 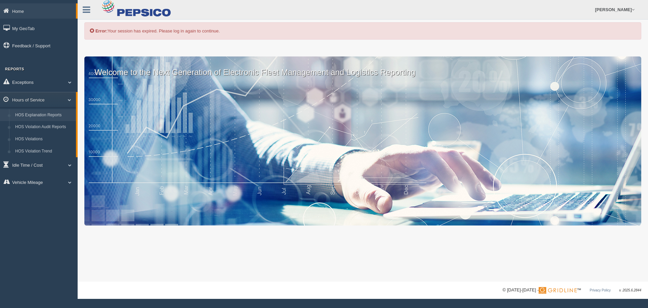 I want to click on span: v. 2025.6.2844, so click(x=630, y=290).